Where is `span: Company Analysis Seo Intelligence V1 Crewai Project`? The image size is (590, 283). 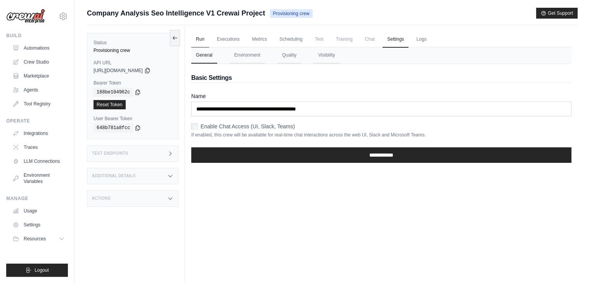 span: Company Analysis Seo Intelligence V1 Crewai Project is located at coordinates (176, 13).